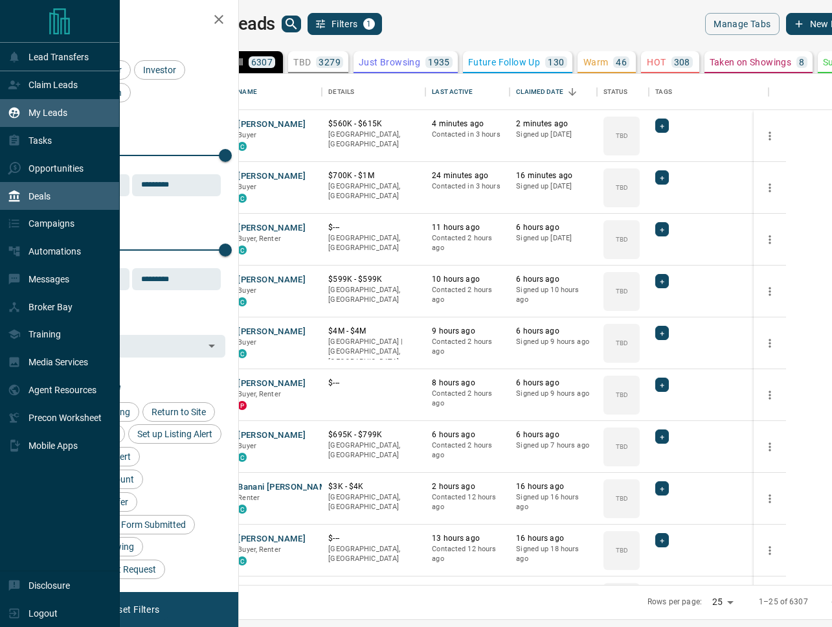  What do you see at coordinates (553, 295) in the screenshot?
I see `p: Signed up 10 hours ago` at bounding box center [553, 295].